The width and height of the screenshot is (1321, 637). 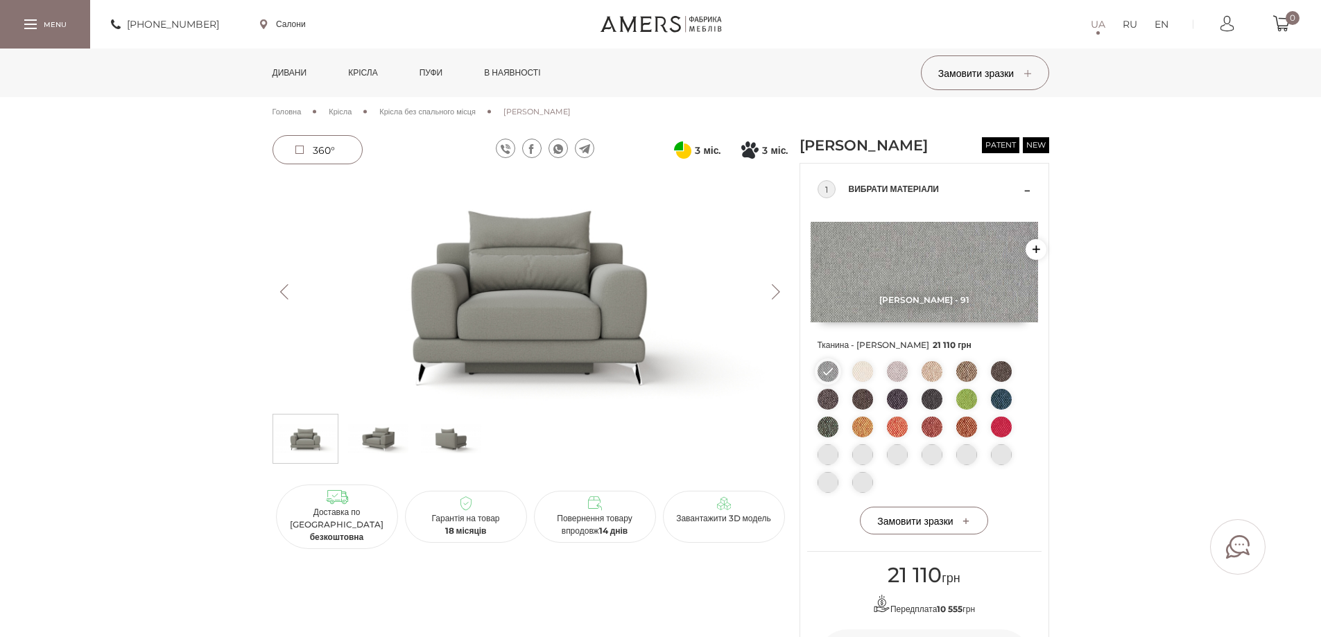 I want to click on a: RU, so click(x=1129, y=24).